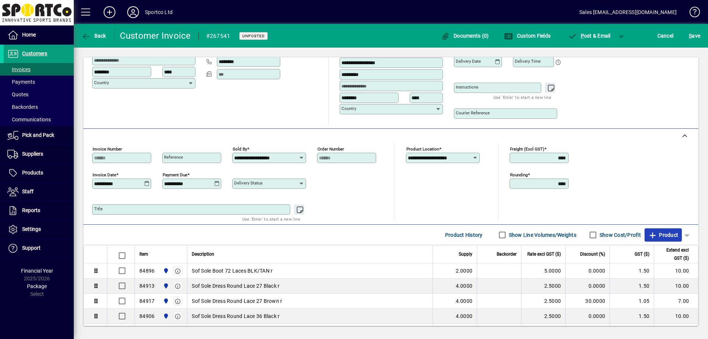  What do you see at coordinates (528, 36) in the screenshot?
I see `span: Custom Fields` at bounding box center [528, 36].